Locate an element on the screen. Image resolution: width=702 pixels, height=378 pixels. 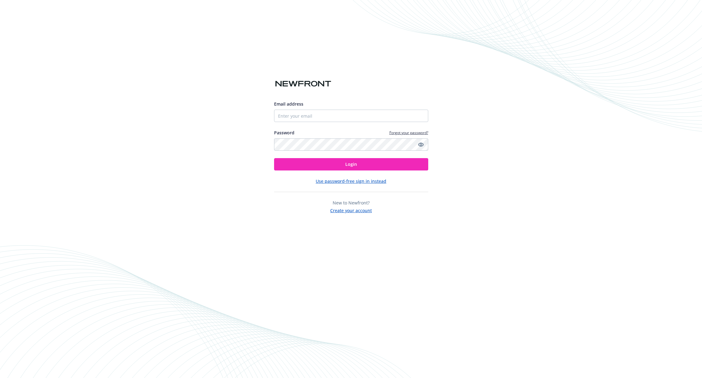
button: Create your account is located at coordinates (351, 209).